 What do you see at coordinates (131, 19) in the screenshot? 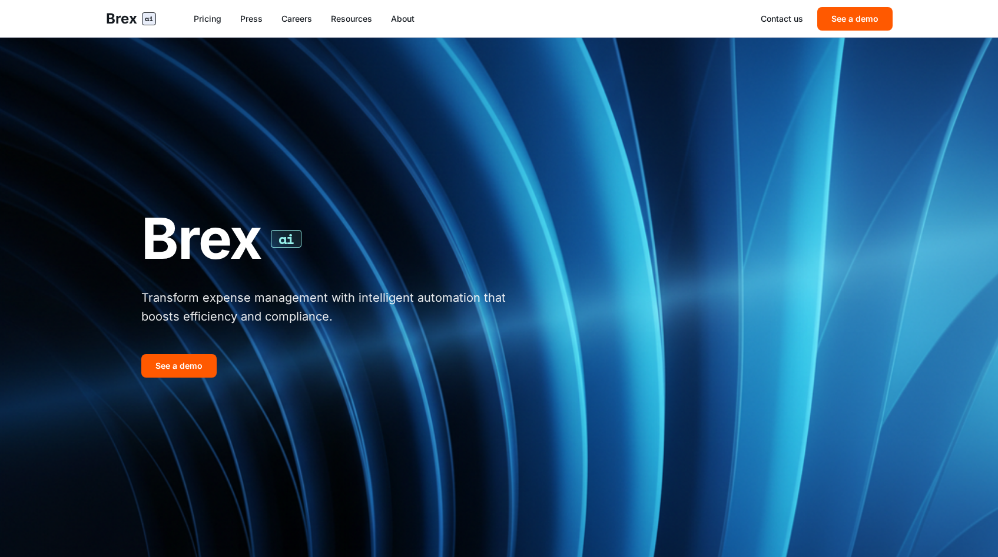
I see `a: Brexai` at bounding box center [131, 19].